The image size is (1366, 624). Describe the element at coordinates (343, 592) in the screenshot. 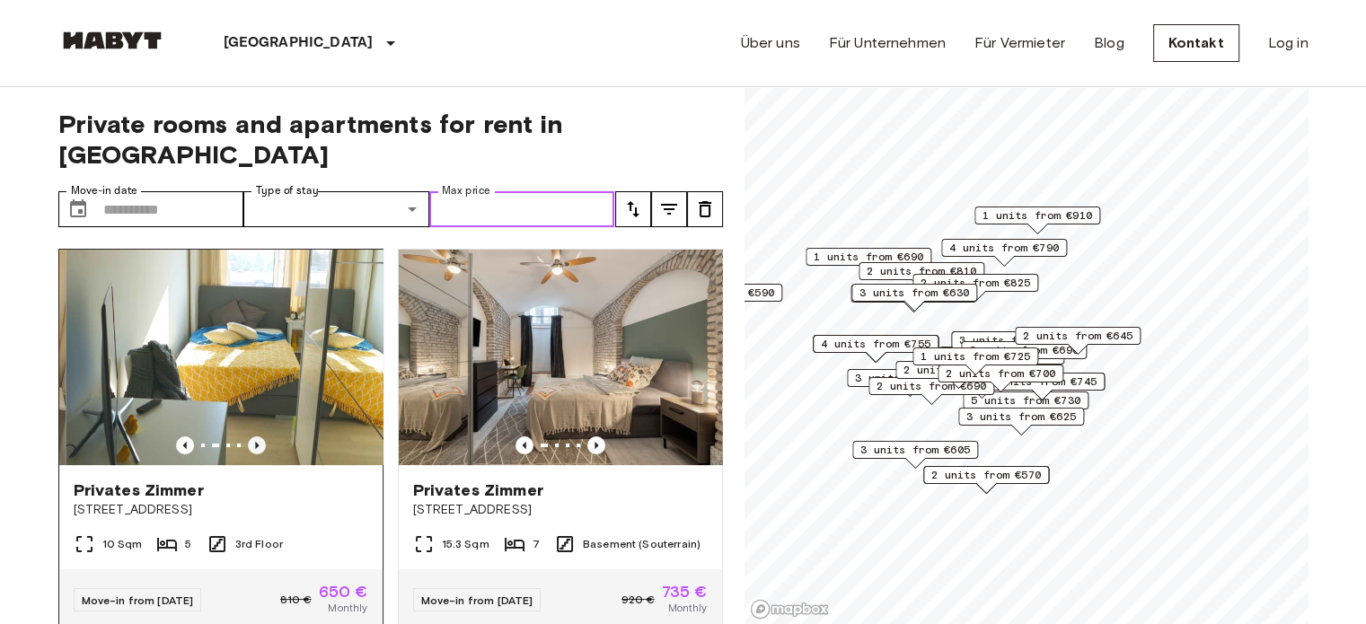

I see `span: 650 €` at that location.